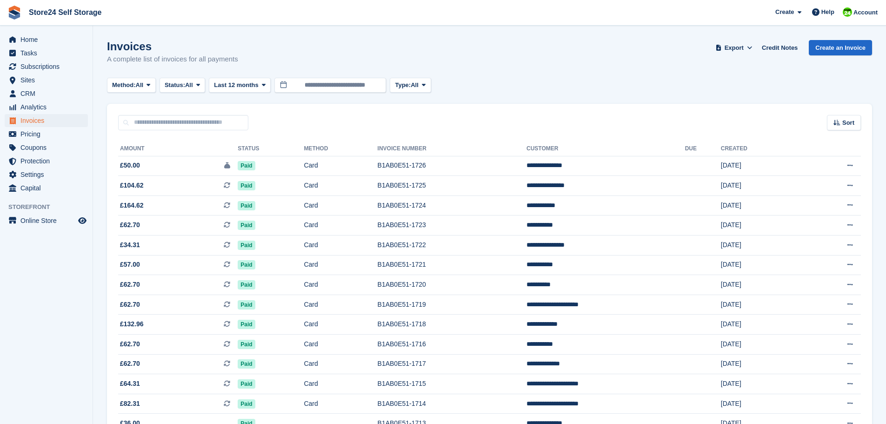  Describe the element at coordinates (452, 384) in the screenshot. I see `td: B1AB0E51-1715` at that location.